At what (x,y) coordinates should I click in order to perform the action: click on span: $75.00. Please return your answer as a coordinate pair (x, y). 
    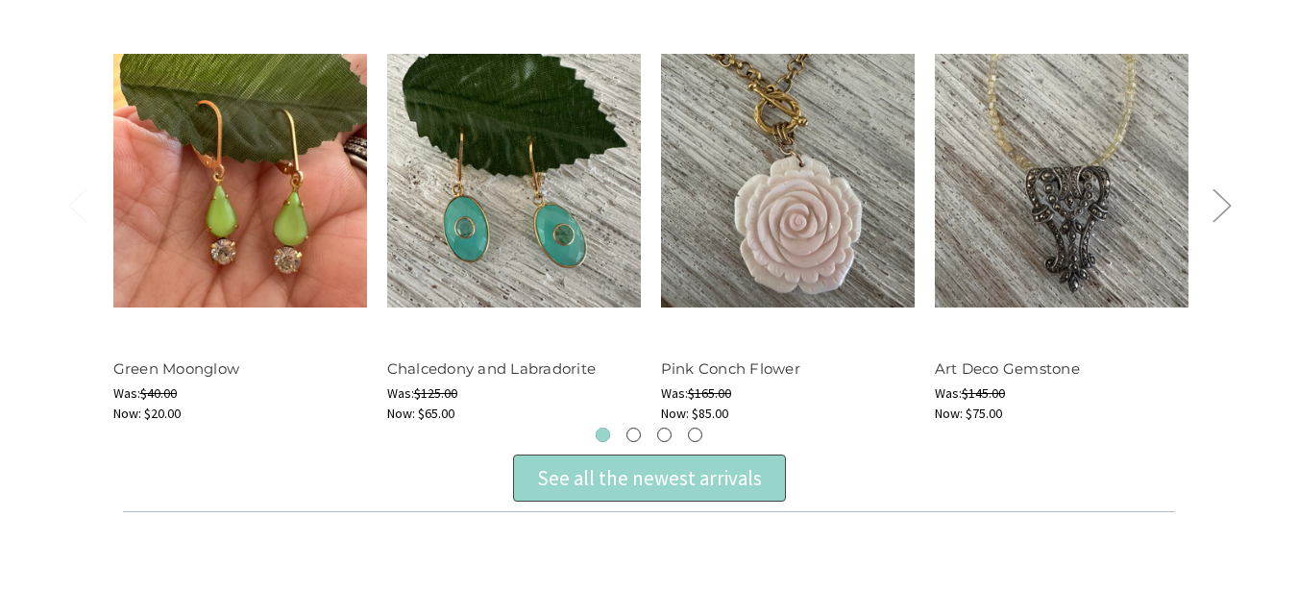
    Looking at the image, I should click on (984, 413).